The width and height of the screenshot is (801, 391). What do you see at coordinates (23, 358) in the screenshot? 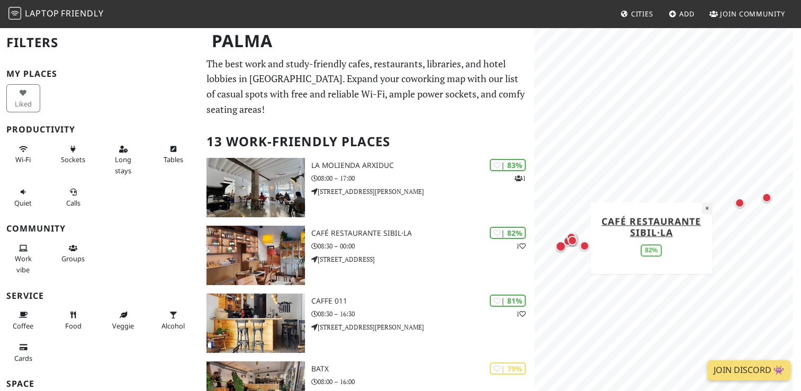
I see `span: Credit cards` at bounding box center [23, 358].